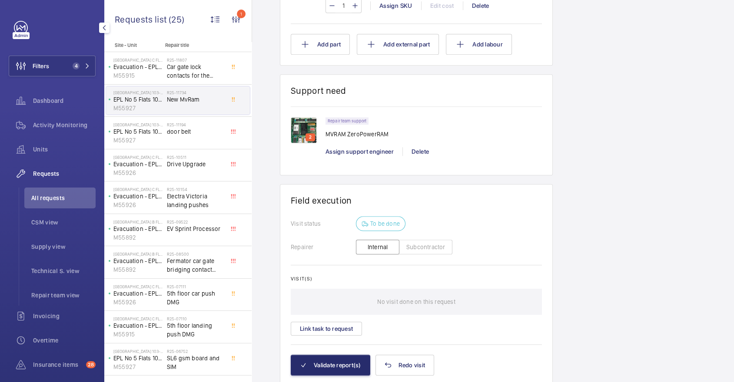 The image size is (734, 382). Describe the element at coordinates (416, 200) in the screenshot. I see `h1: Field execution` at that location.